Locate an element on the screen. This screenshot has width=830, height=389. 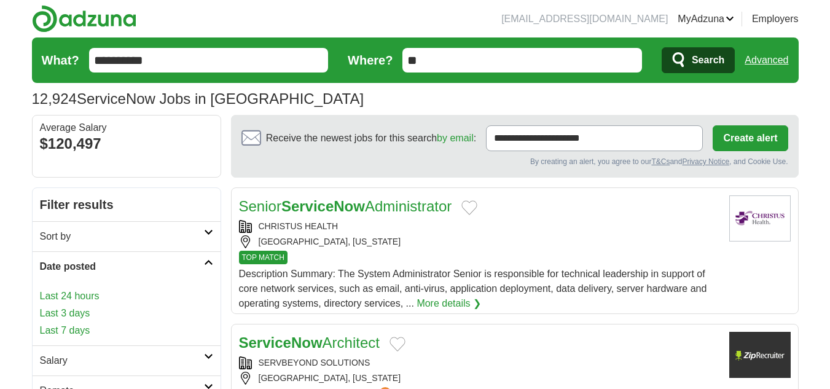
a: Privacy Notice is located at coordinates (705, 162).